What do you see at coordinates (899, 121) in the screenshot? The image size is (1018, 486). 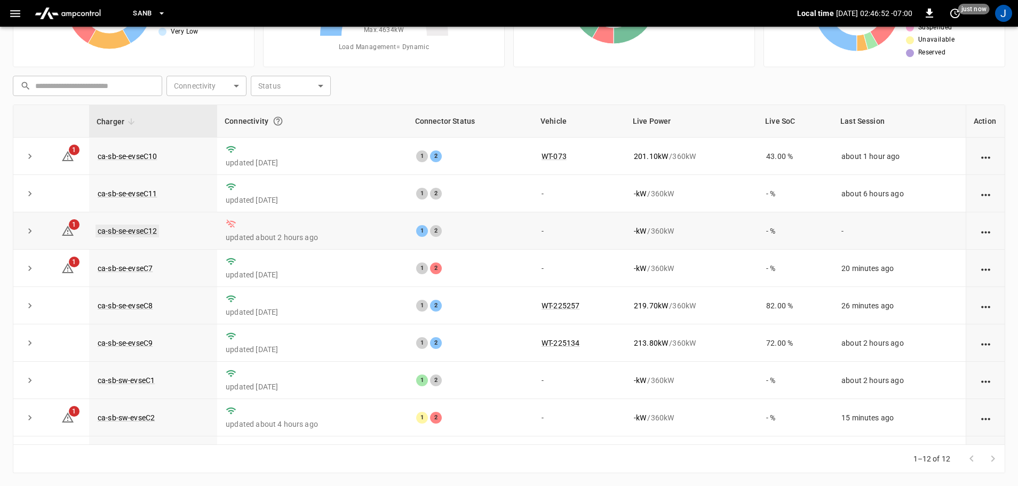 I see `th: Last Session` at bounding box center [899, 121].